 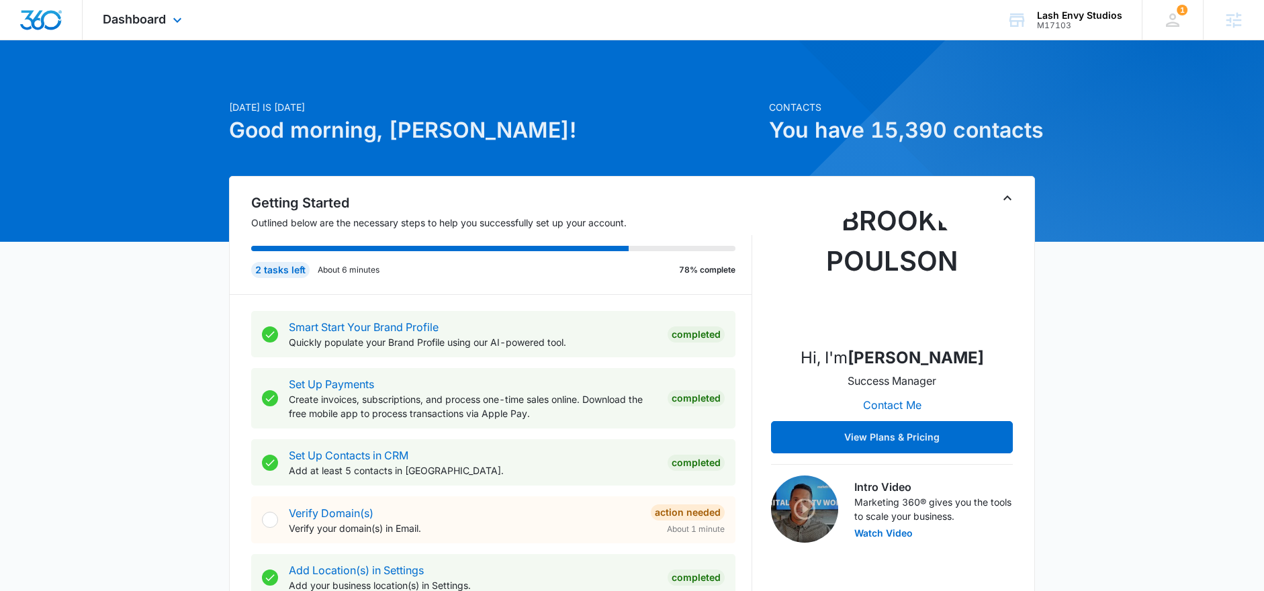 I want to click on img: Brooke Poulson, so click(x=892, y=268).